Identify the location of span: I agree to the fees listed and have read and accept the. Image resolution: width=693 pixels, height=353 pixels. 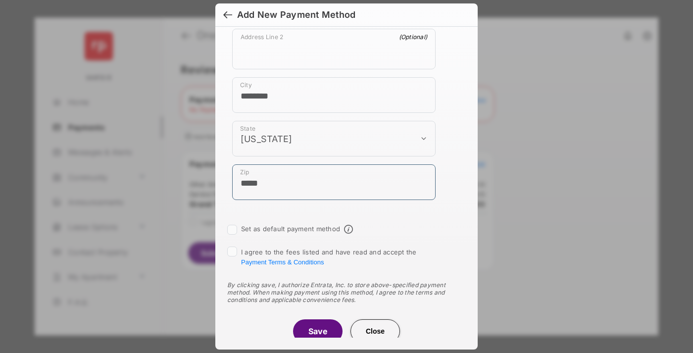
(329, 257).